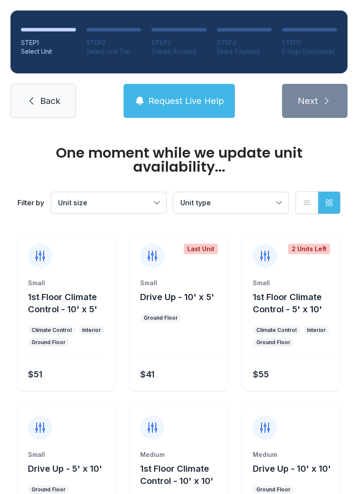  I want to click on div: STEP 4, so click(245, 43).